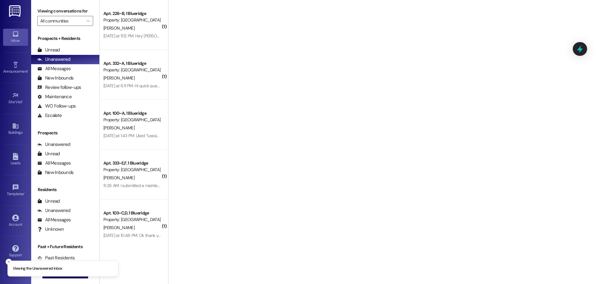 The image size is (598, 284). Describe the element at coordinates (132, 163) in the screenshot. I see `div: Apt. 333~E,F, 1 Blueridge` at that location.